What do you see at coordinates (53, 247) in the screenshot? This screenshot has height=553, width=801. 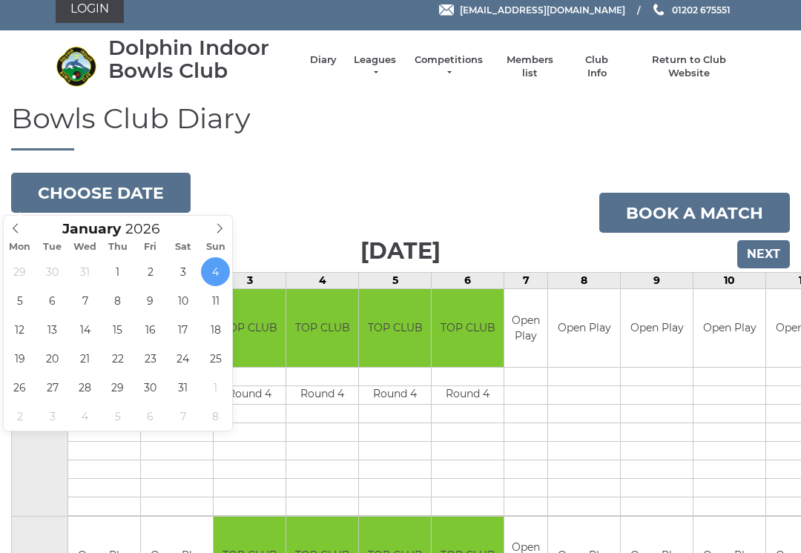 I see `span: Tue` at bounding box center [53, 247].